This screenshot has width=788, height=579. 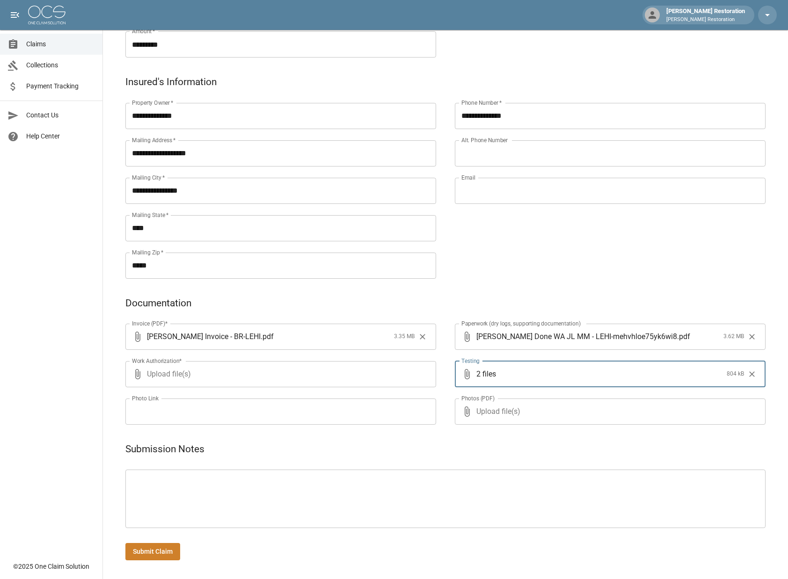 I want to click on label: Work Authorization*, so click(x=157, y=361).